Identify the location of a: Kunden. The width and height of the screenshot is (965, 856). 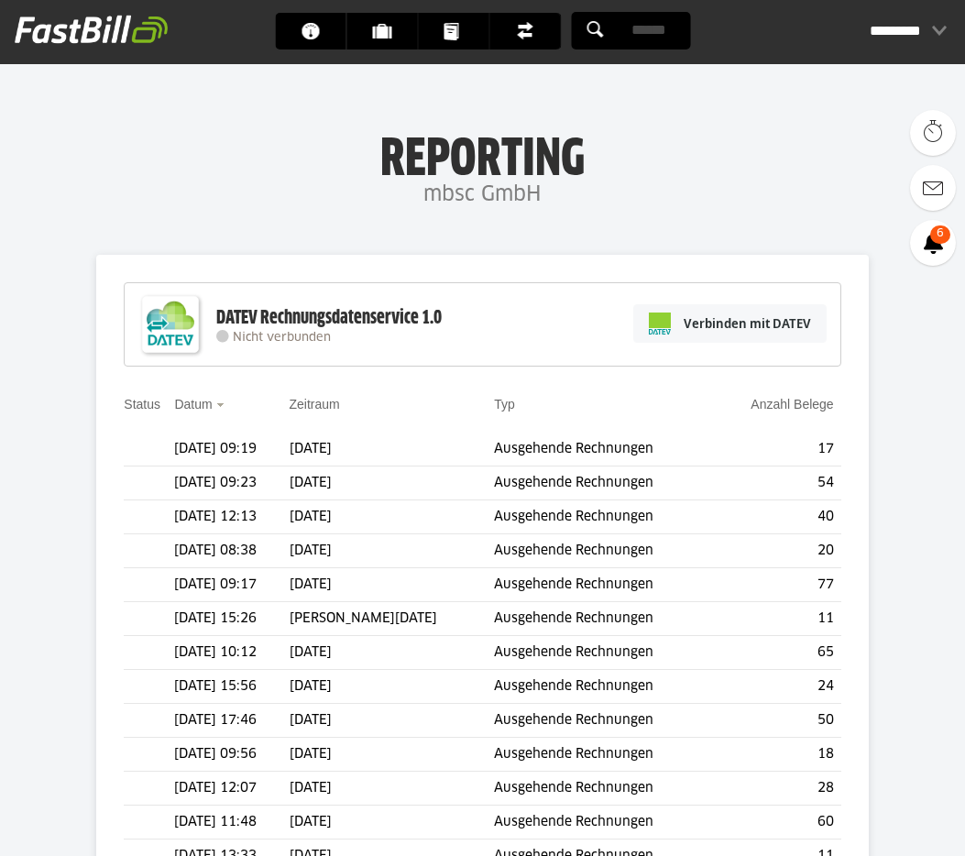
(381, 31).